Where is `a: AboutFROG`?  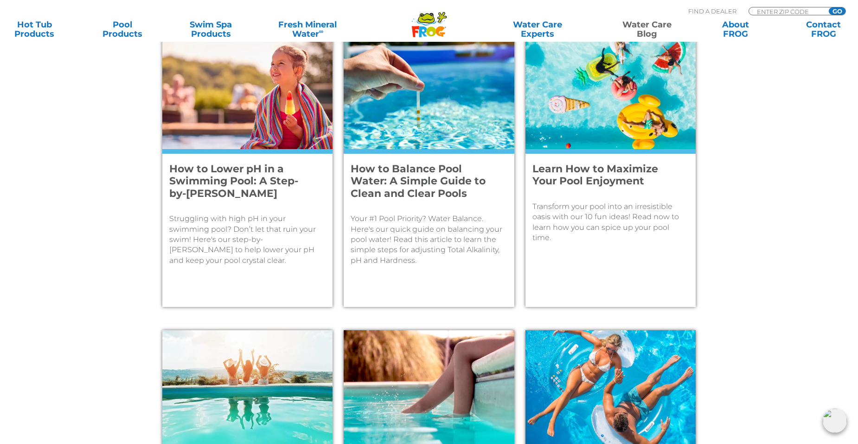 a: AboutFROG is located at coordinates (736, 29).